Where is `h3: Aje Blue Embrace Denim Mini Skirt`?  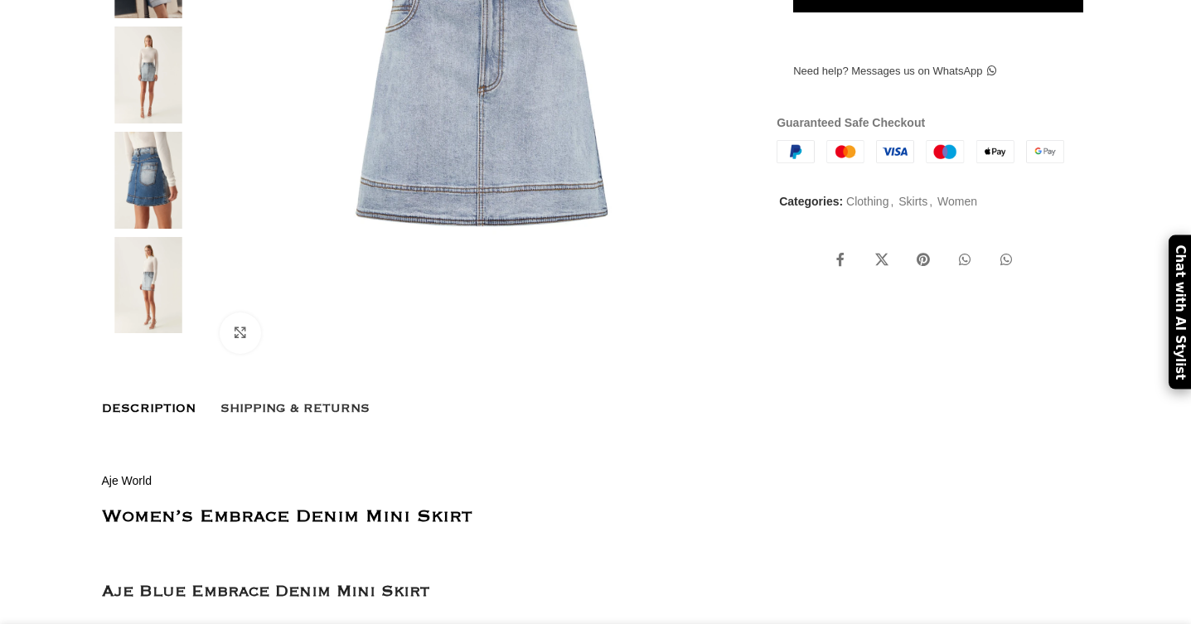 h3: Aje Blue Embrace Denim Mini Skirt is located at coordinates (596, 592).